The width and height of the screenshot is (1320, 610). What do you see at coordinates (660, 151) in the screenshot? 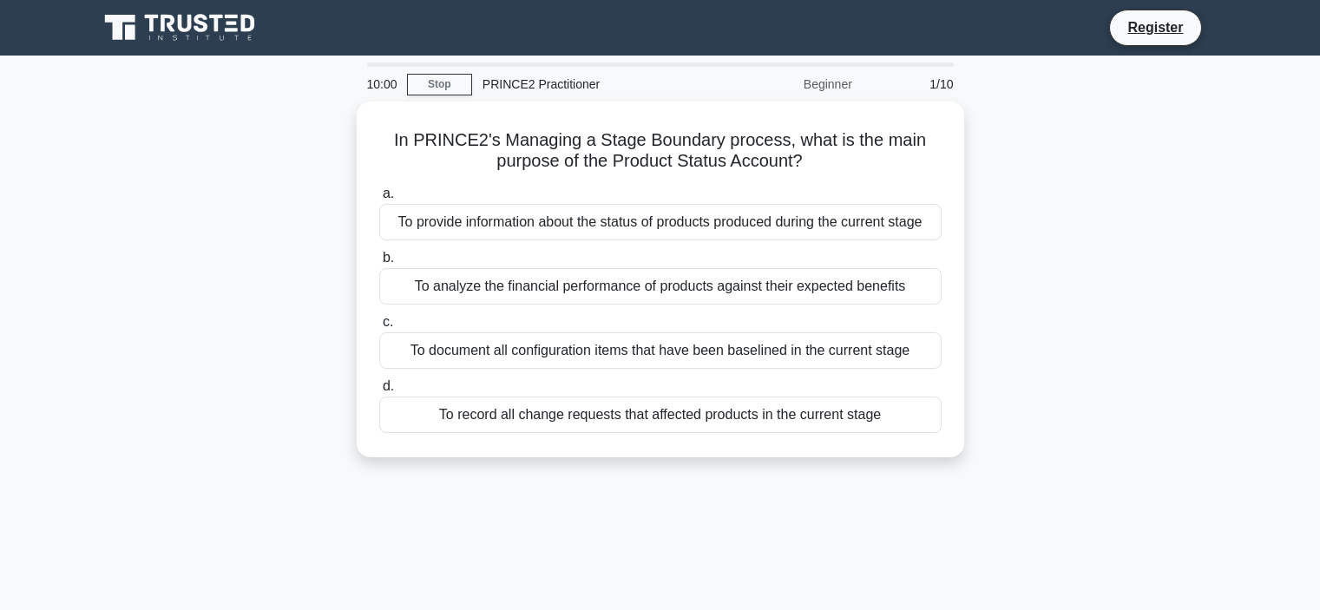
I see `h5: In PRINCE2's Managing a Stage Boundary process, what is the main purpose of the Product Status Ac...` at bounding box center [660, 151].